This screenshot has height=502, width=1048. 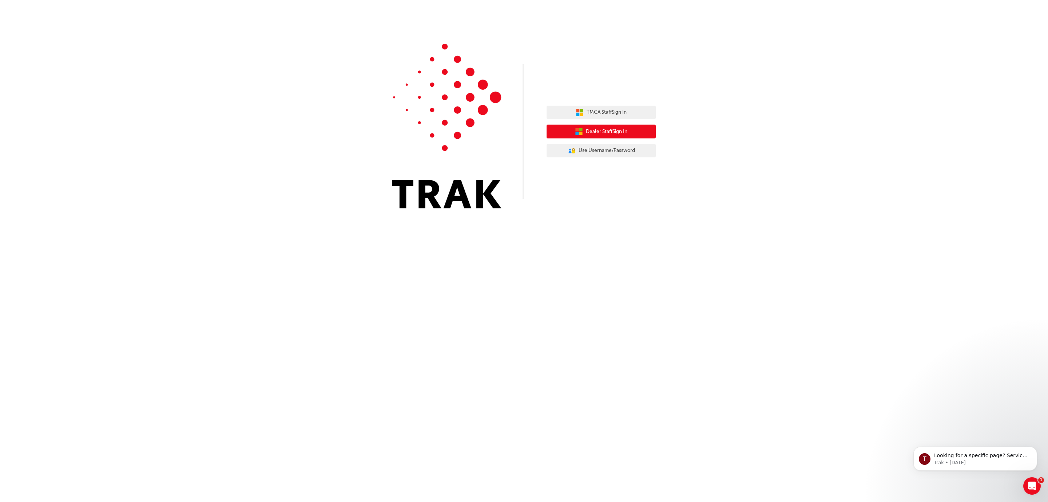 I want to click on button: TMCA StaffSign In, so click(x=601, y=112).